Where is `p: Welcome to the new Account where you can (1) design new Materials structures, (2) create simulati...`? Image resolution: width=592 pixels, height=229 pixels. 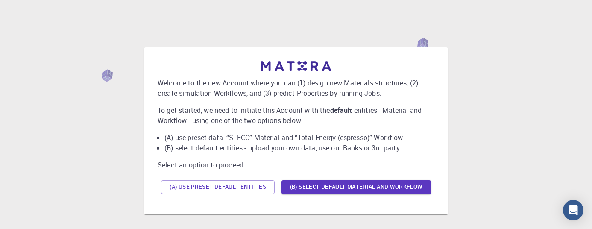
p: Welcome to the new Account where you can (1) design new Materials structures, (2) create simulati... is located at coordinates (296, 88).